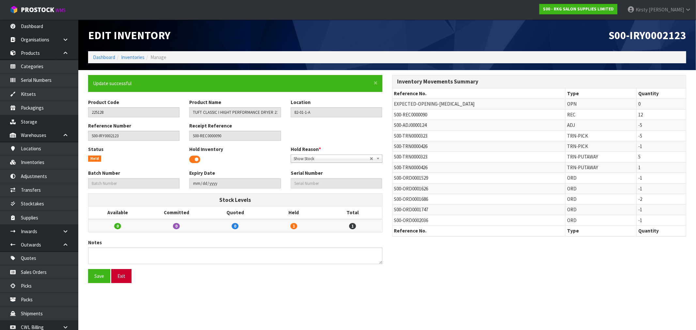 This screenshot has width=696, height=330. I want to click on a: Inventories, so click(133, 57).